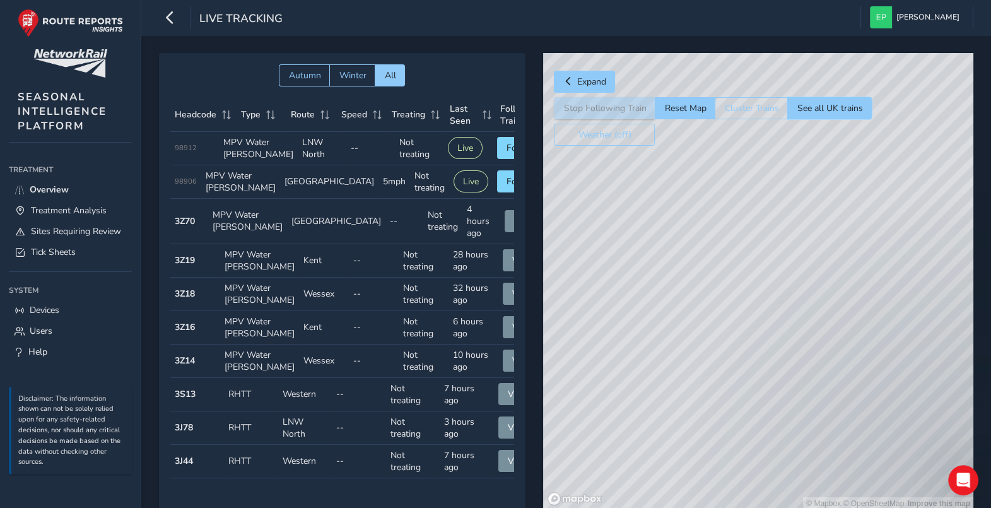  What do you see at coordinates (604, 134) in the screenshot?
I see `button: Weather (off)` at bounding box center [604, 134].